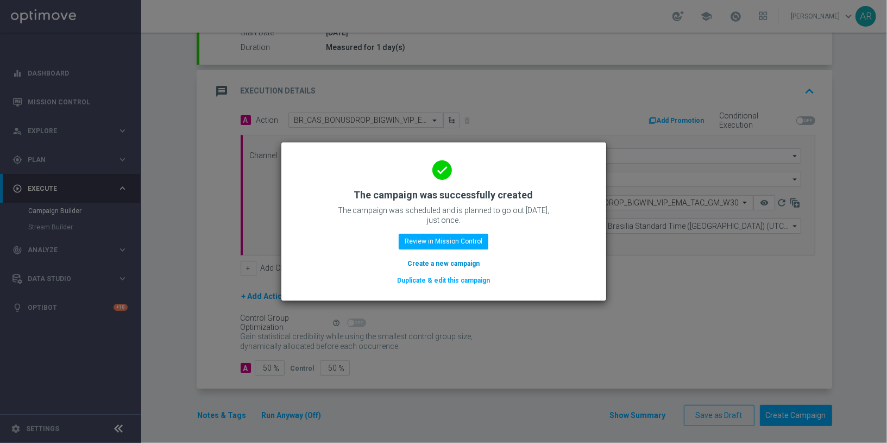 The image size is (887, 443). What do you see at coordinates (443, 280) in the screenshot?
I see `button: Duplicate & edit this campaign` at bounding box center [443, 280].